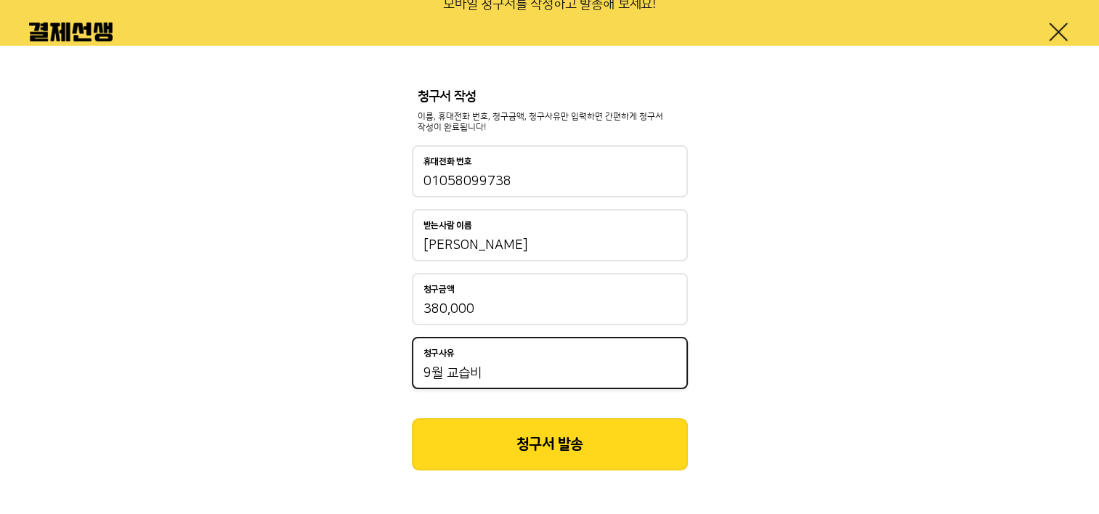 This screenshot has height=514, width=1099. I want to click on input: 휴대전화 번호, so click(550, 182).